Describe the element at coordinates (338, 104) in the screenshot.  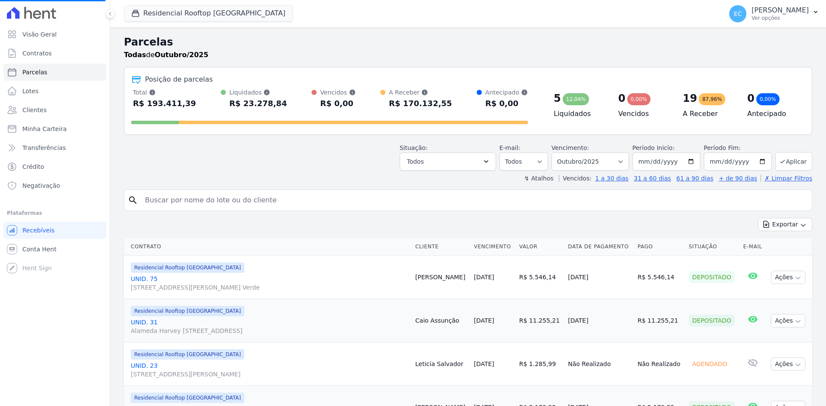
I see `div: R$ 0,00` at that location.